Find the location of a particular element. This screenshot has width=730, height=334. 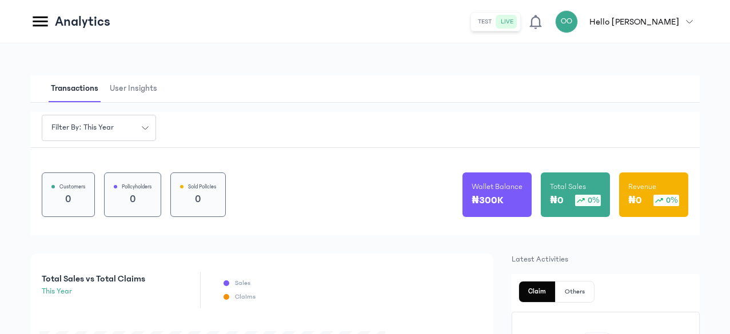

button: Claim is located at coordinates (537, 292).